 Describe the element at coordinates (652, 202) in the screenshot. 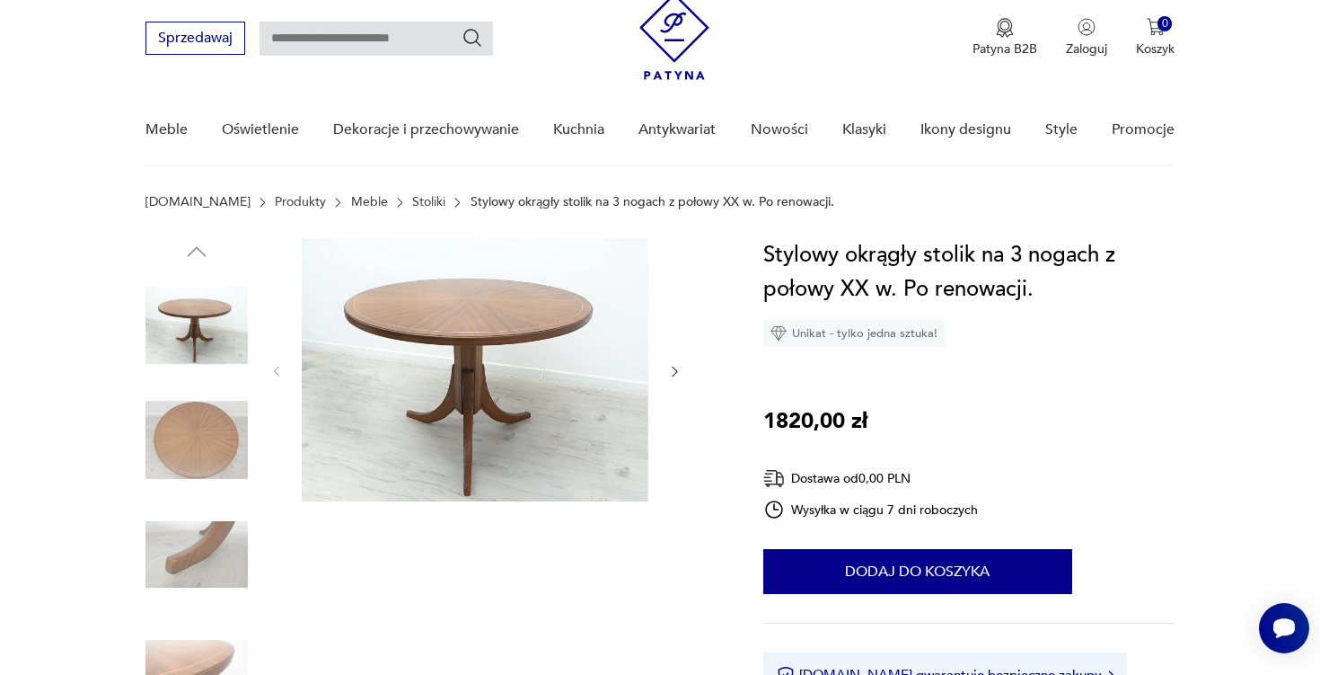

I see `p: Stylowy okrągły stolik na 3 nogach z połowy XX w. Po renowacji.` at that location.